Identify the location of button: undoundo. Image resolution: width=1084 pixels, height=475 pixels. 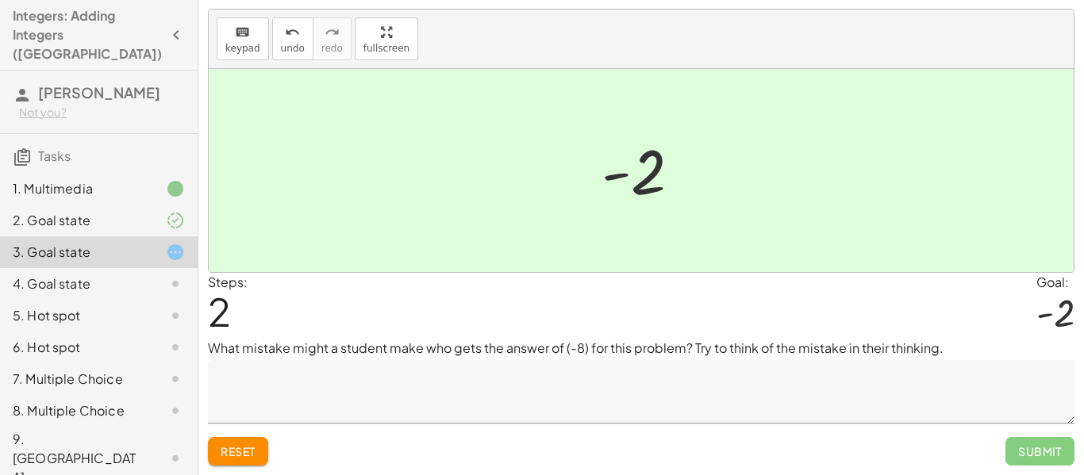
(293, 39).